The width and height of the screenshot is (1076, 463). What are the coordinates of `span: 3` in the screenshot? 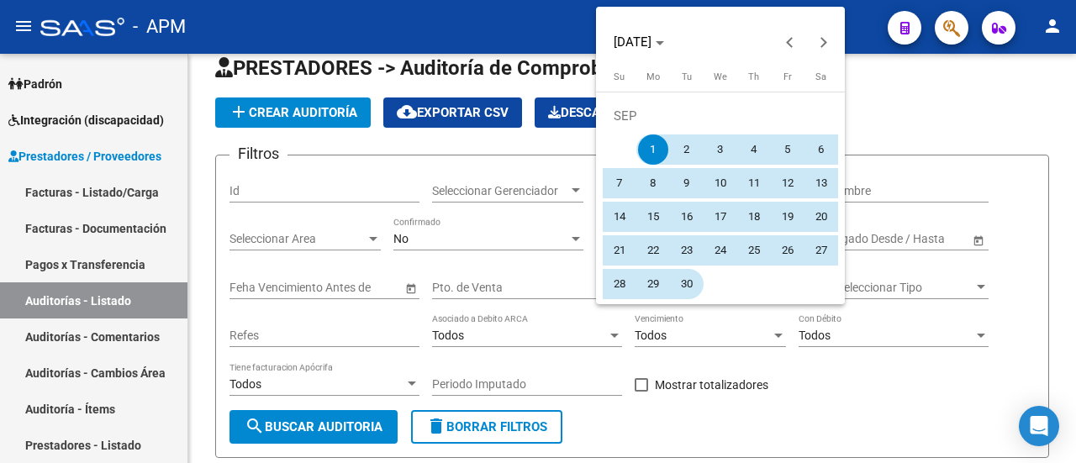 It's located at (721, 150).